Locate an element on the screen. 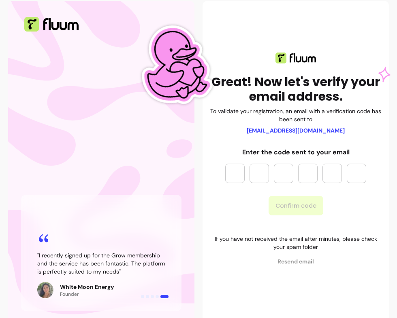 The height and width of the screenshot is (318, 397). p: To validate your registration, an email with a verification code has been sent to is located at coordinates (295, 115).